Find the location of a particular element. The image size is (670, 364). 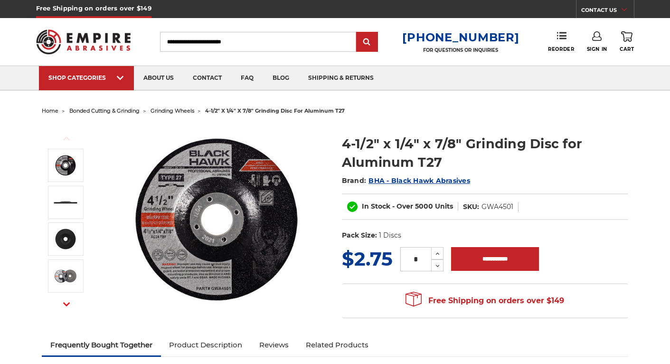

img: 4-1/2" x 1/4" x 7/8" Grinding Disc for Aluminum T27 is located at coordinates (66, 239).